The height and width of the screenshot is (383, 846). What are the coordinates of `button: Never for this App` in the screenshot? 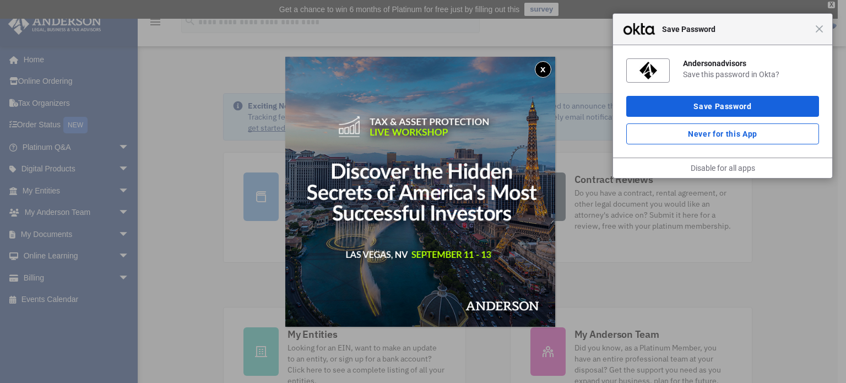 It's located at (722, 134).